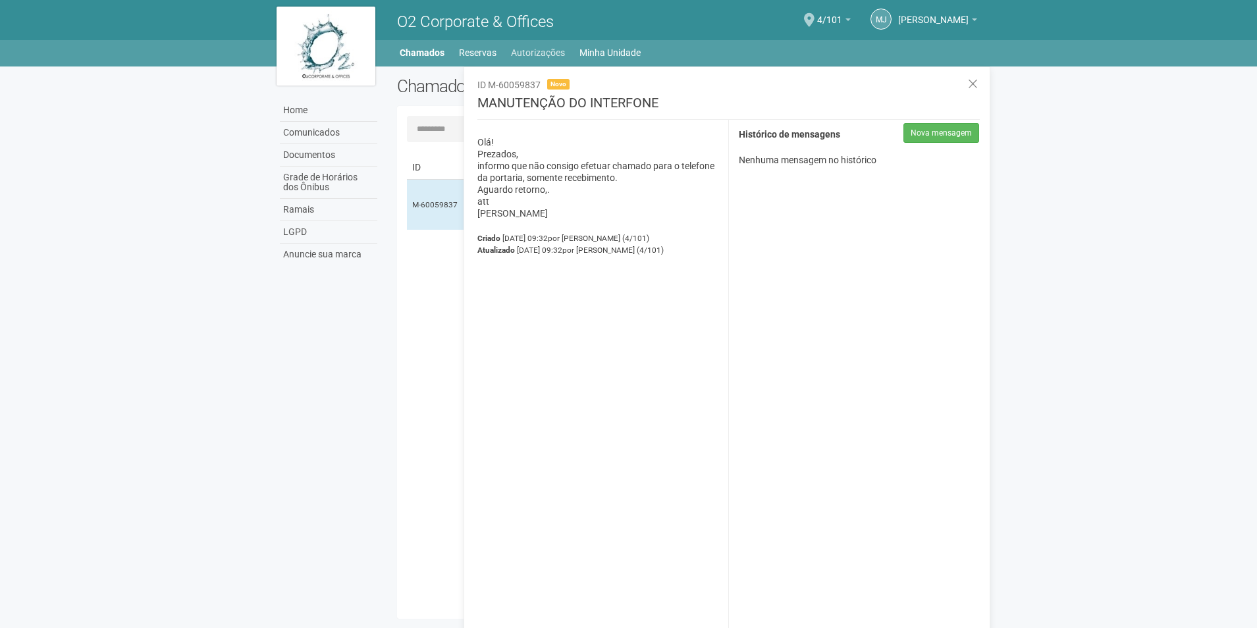 Image resolution: width=1257 pixels, height=628 pixels. What do you see at coordinates (790, 135) in the screenshot?
I see `strong: Histórico de mensagens` at bounding box center [790, 135].